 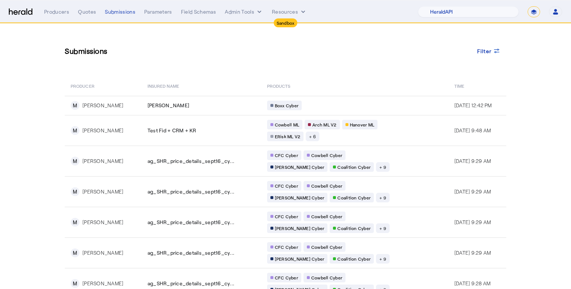 What do you see at coordinates (158, 12) in the screenshot?
I see `div: Parameters` at bounding box center [158, 12].